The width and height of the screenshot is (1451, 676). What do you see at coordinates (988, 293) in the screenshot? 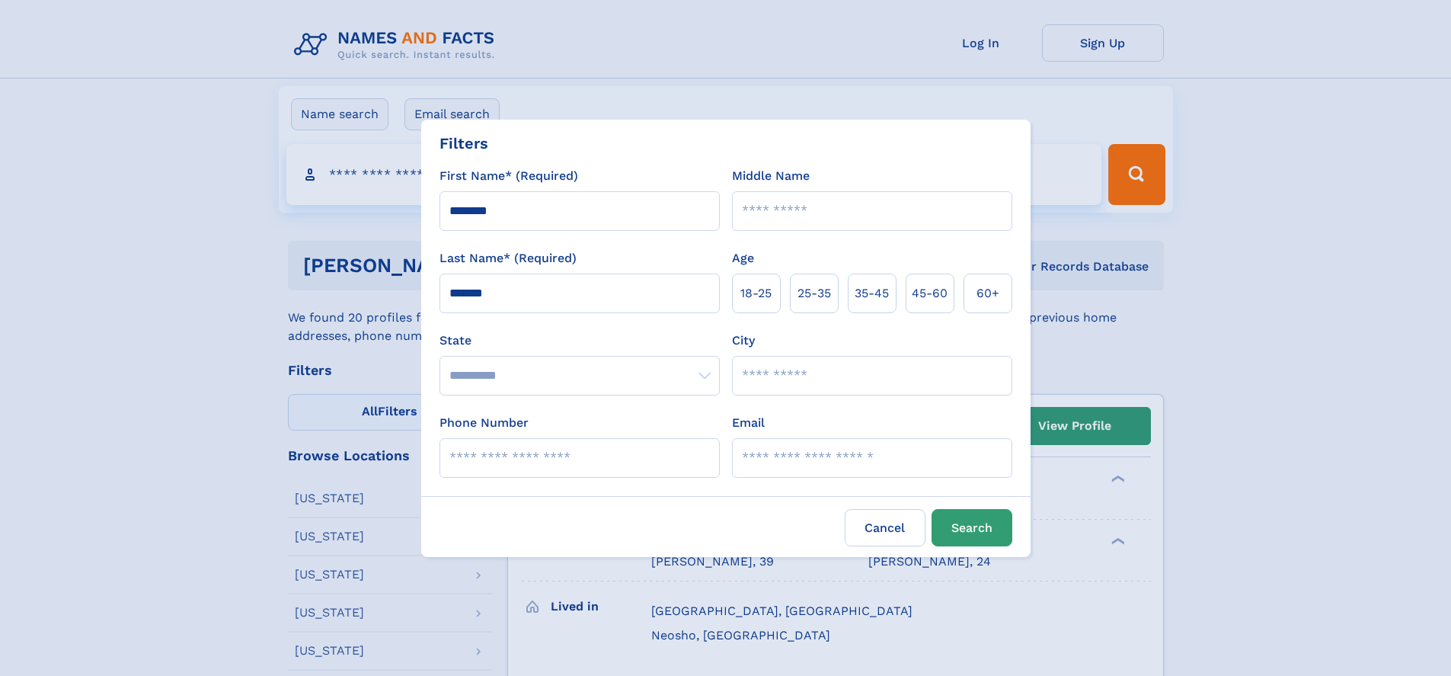
I see `span: 60+` at bounding box center [988, 293].